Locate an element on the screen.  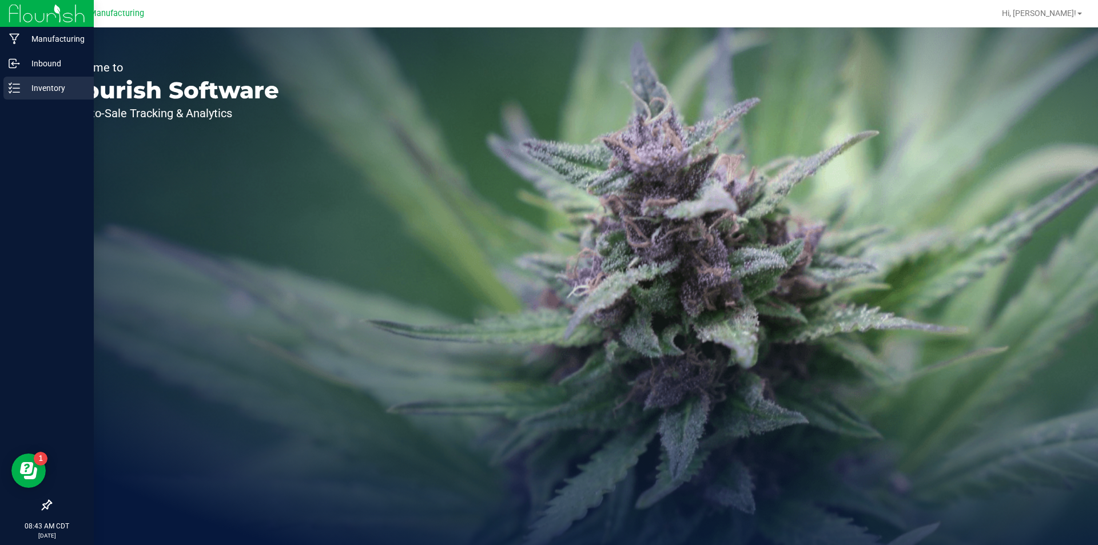
p: Inventory is located at coordinates (54, 88).